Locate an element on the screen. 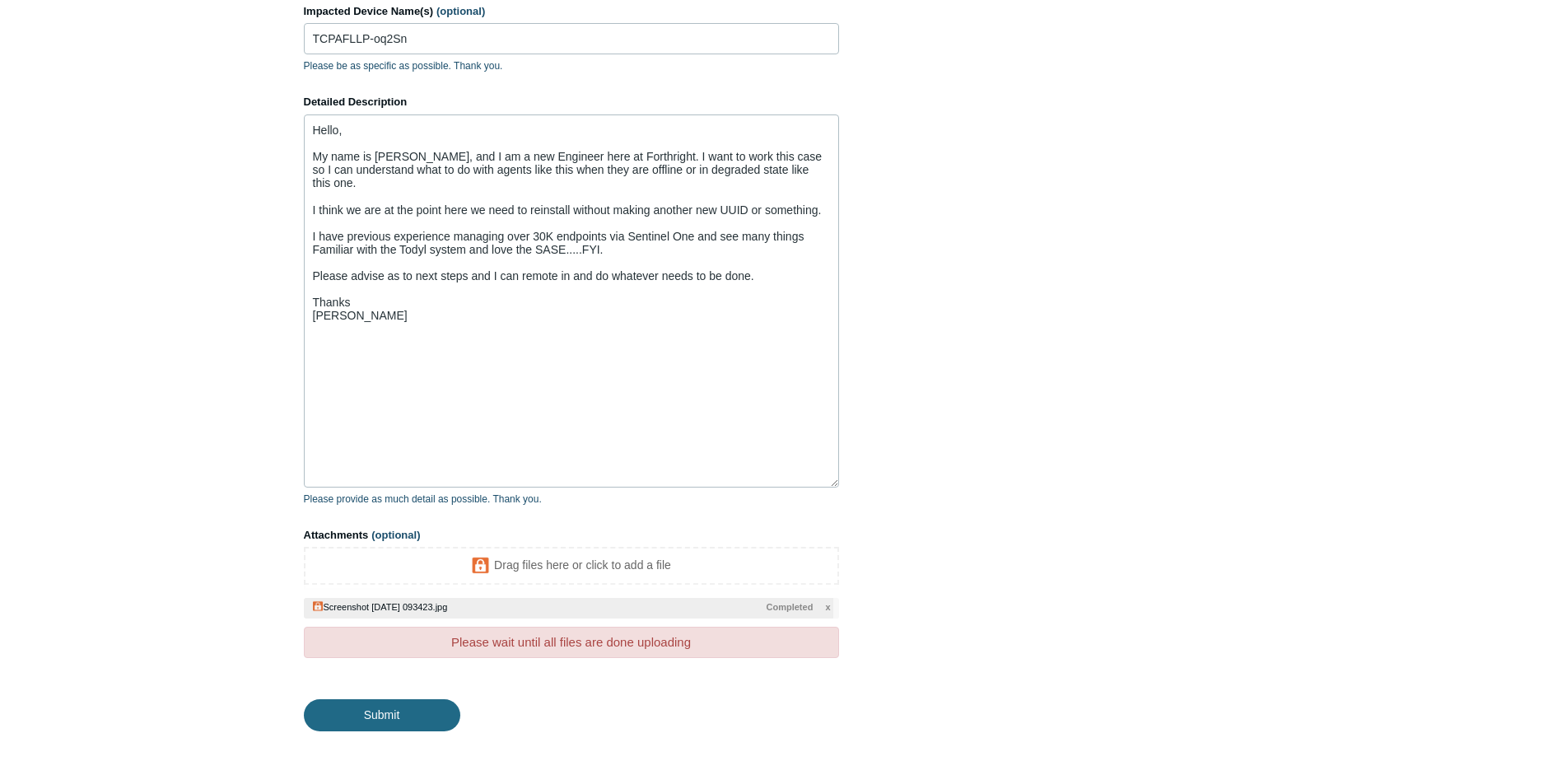  label: Impacted Device Name(s) is located at coordinates (572, 12).